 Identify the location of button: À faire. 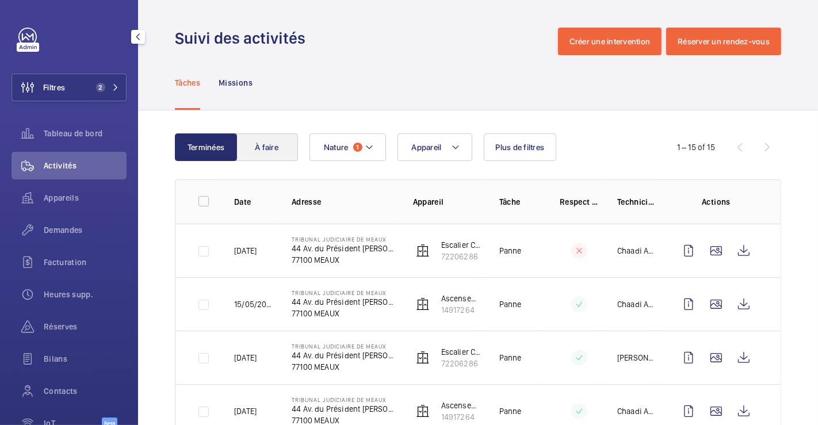
(267, 147).